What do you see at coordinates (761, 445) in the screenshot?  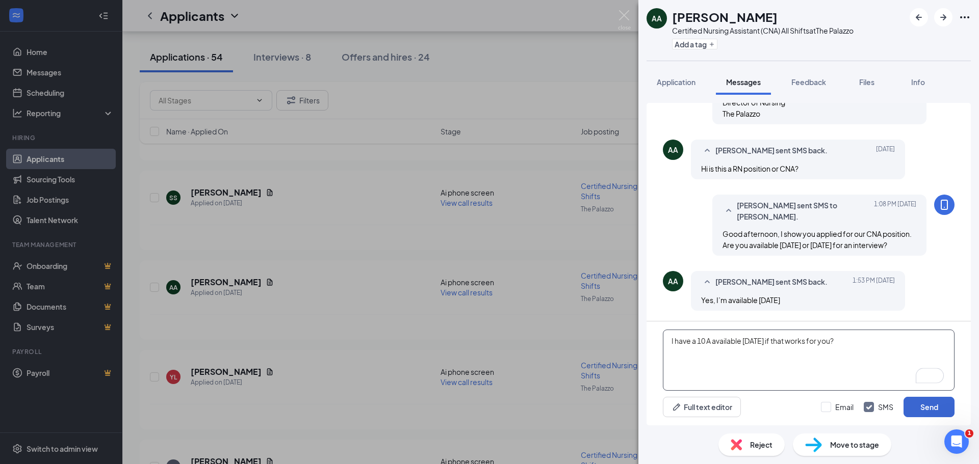 I see `span: Reject` at bounding box center [761, 445].